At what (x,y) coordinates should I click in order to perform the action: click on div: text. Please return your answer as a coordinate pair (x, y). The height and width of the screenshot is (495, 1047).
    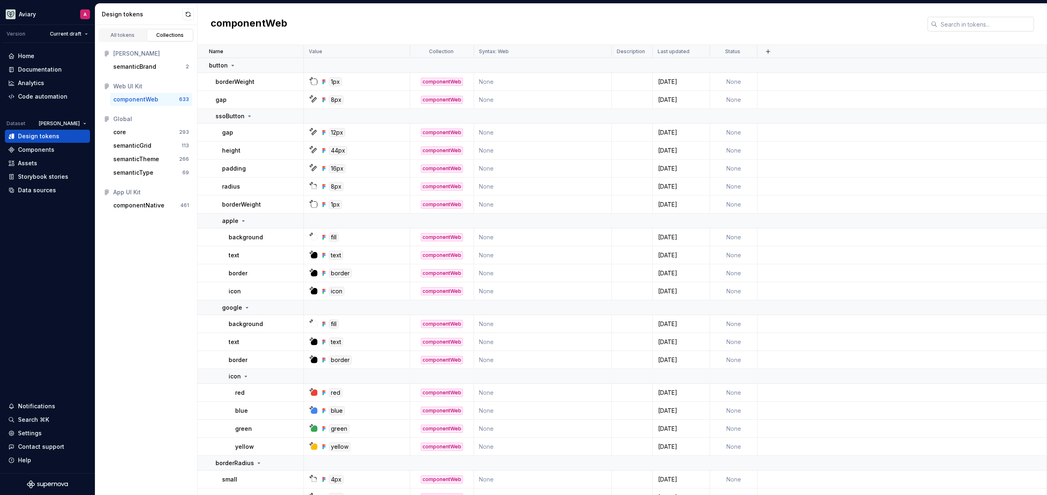
    Looking at the image, I should click on (336, 255).